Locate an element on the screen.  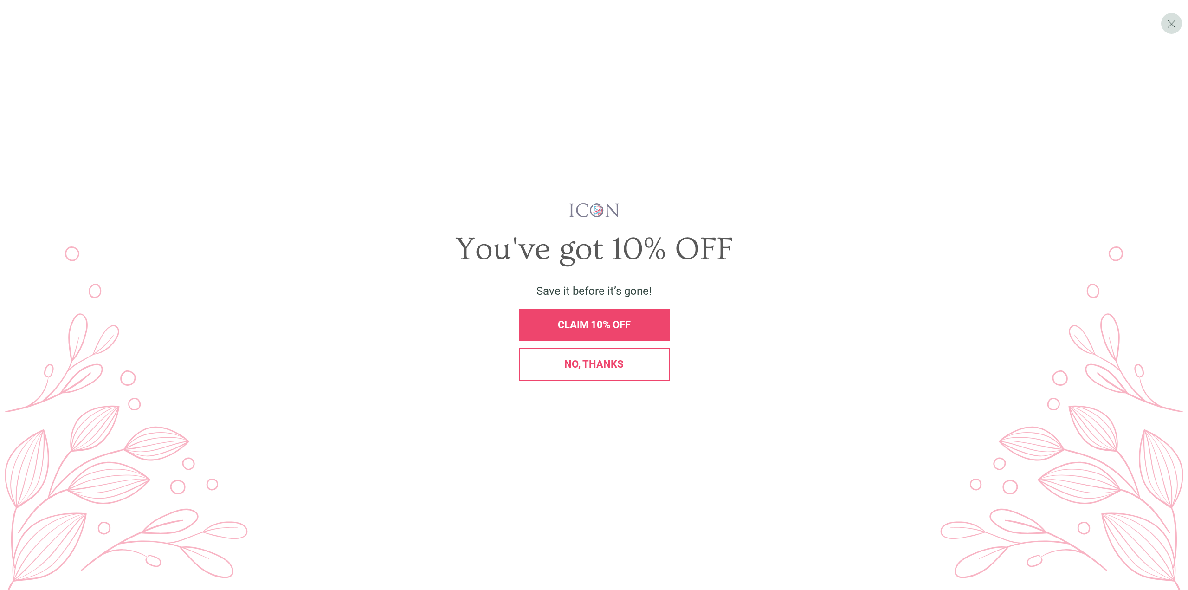
span: CLAIM 10% OFF is located at coordinates (594, 324).